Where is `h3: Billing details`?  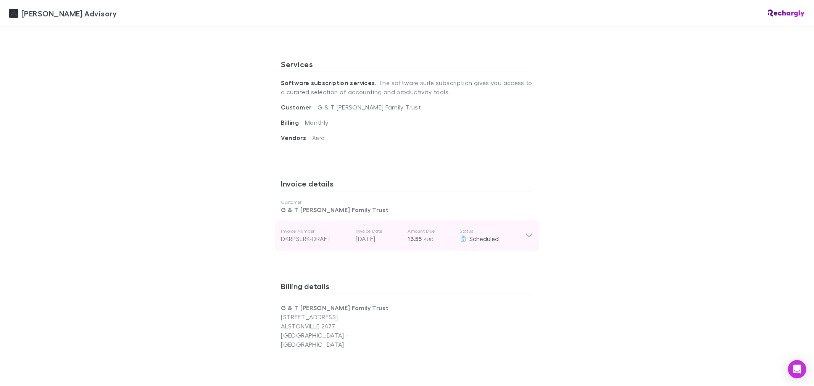
h3: Billing details is located at coordinates (407, 288).